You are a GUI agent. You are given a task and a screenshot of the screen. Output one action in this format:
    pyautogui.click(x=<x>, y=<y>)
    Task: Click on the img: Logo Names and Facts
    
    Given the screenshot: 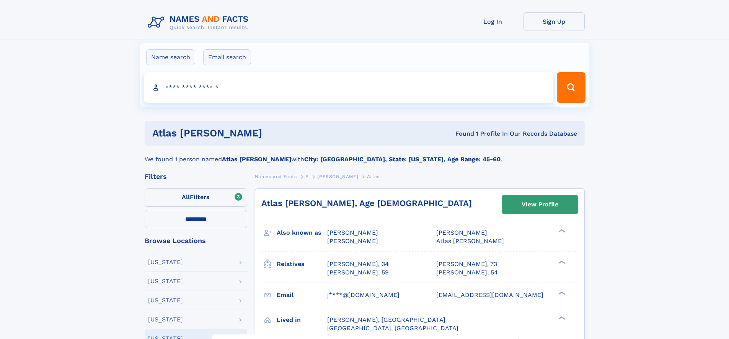 What is the action you would take?
    pyautogui.click(x=200, y=23)
    